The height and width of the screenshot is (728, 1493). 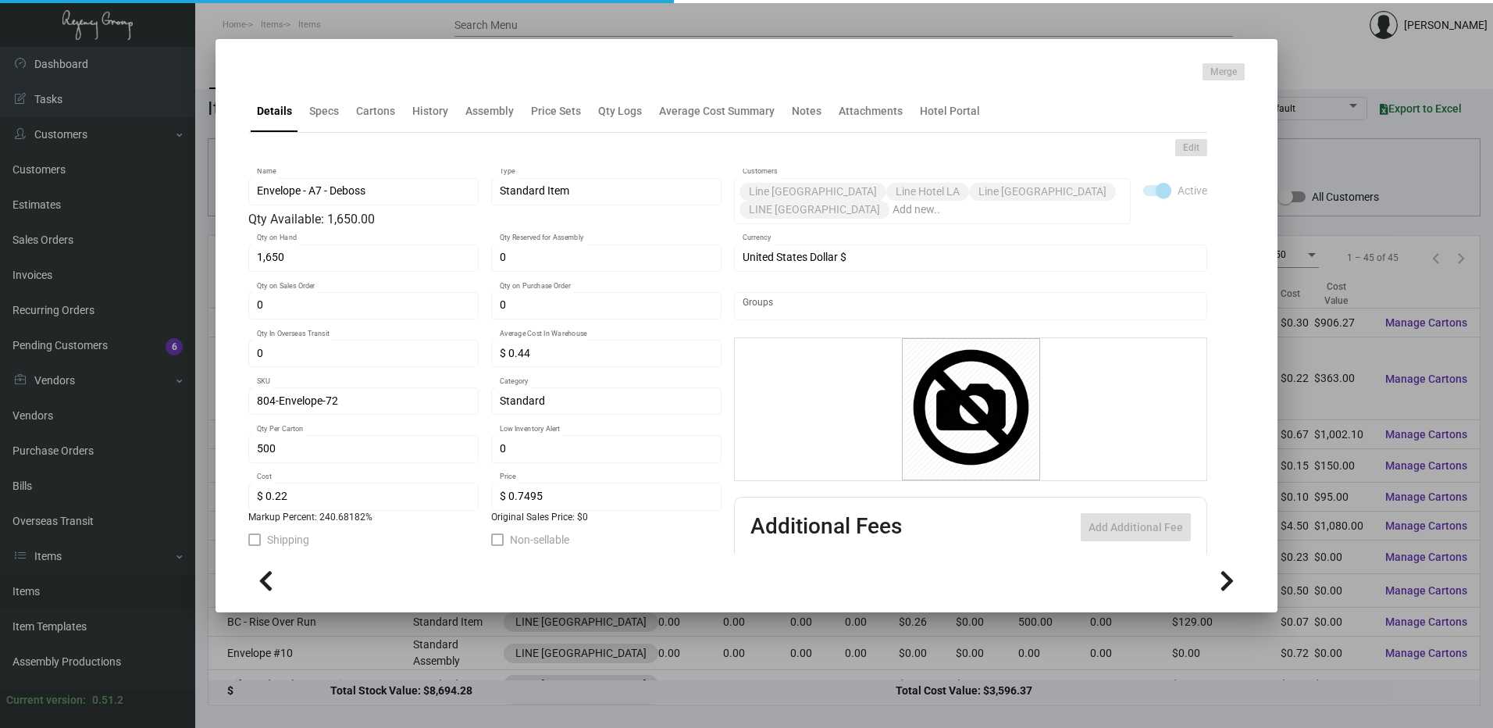 What do you see at coordinates (871, 111) in the screenshot?
I see `div: Attachments` at bounding box center [871, 111].